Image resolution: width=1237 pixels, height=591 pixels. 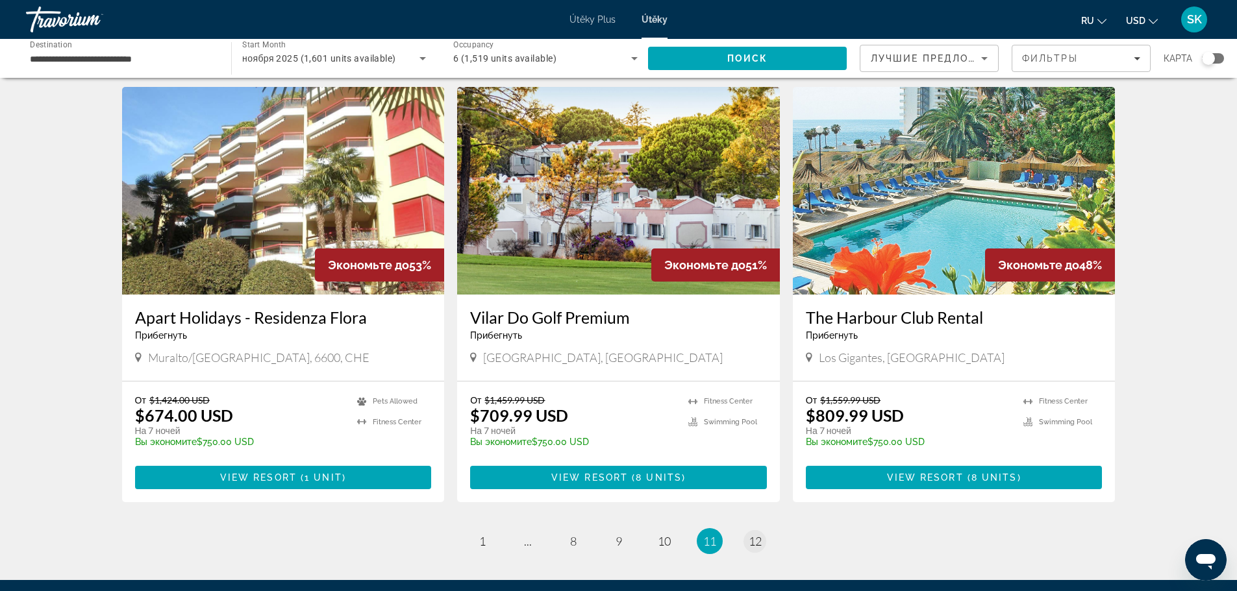 I want to click on font: Útěky Plus, so click(x=592, y=19).